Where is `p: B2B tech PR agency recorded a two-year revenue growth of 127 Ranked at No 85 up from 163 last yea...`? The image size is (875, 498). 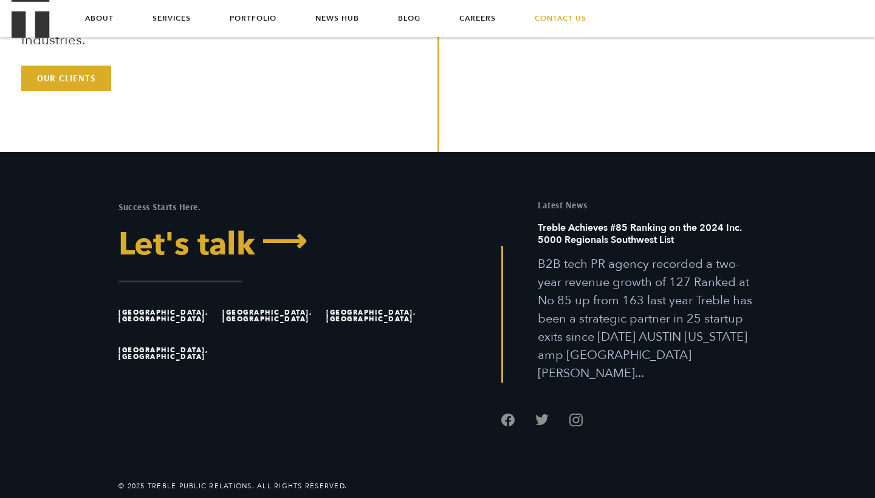
p: B2B tech PR agency recorded a two-year revenue growth of 127 Ranked at No 85 up from 163 last yea... is located at coordinates (647, 319).